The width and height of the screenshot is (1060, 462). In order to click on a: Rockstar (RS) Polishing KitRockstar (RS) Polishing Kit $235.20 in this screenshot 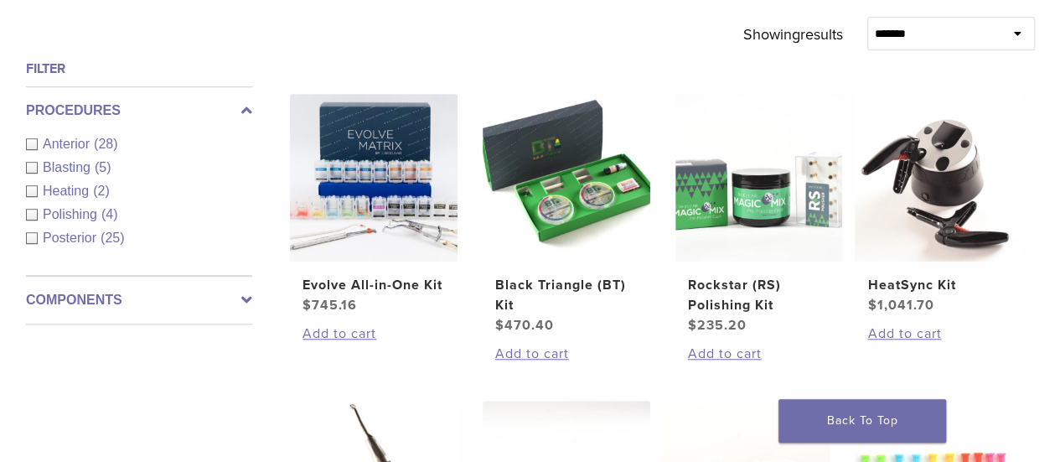, I will do `click(759, 214)`.